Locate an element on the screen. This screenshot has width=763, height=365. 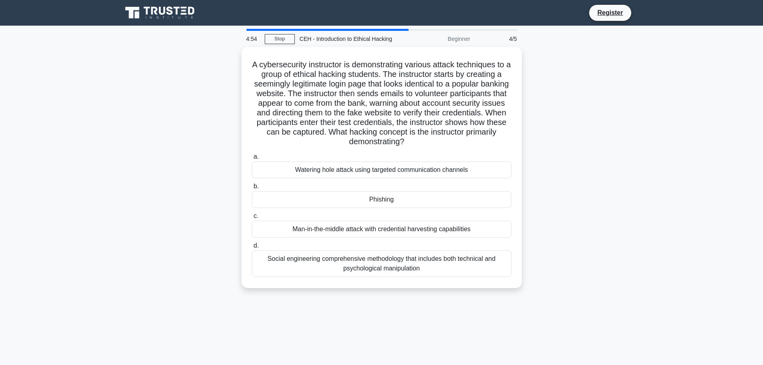
span: b. is located at coordinates (256, 186).